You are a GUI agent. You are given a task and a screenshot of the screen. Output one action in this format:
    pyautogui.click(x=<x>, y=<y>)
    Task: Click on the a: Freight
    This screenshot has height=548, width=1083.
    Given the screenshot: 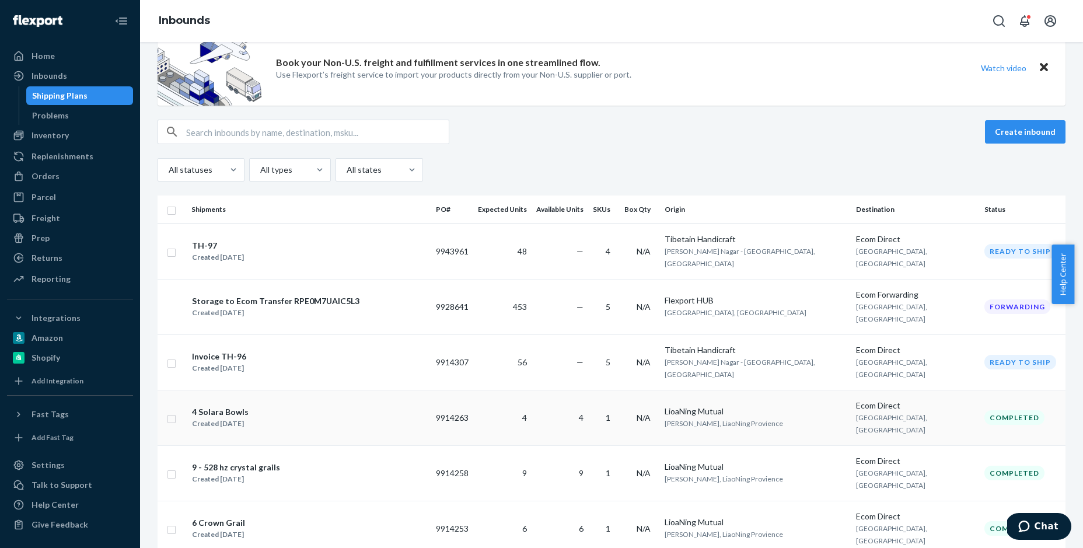 What is the action you would take?
    pyautogui.click(x=70, y=218)
    